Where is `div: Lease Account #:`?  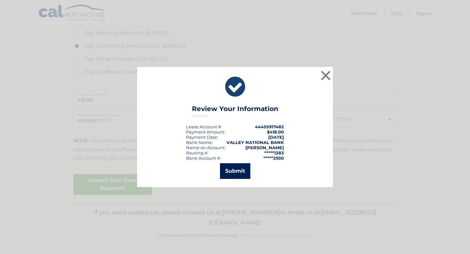
div: Lease Account #: is located at coordinates (204, 127).